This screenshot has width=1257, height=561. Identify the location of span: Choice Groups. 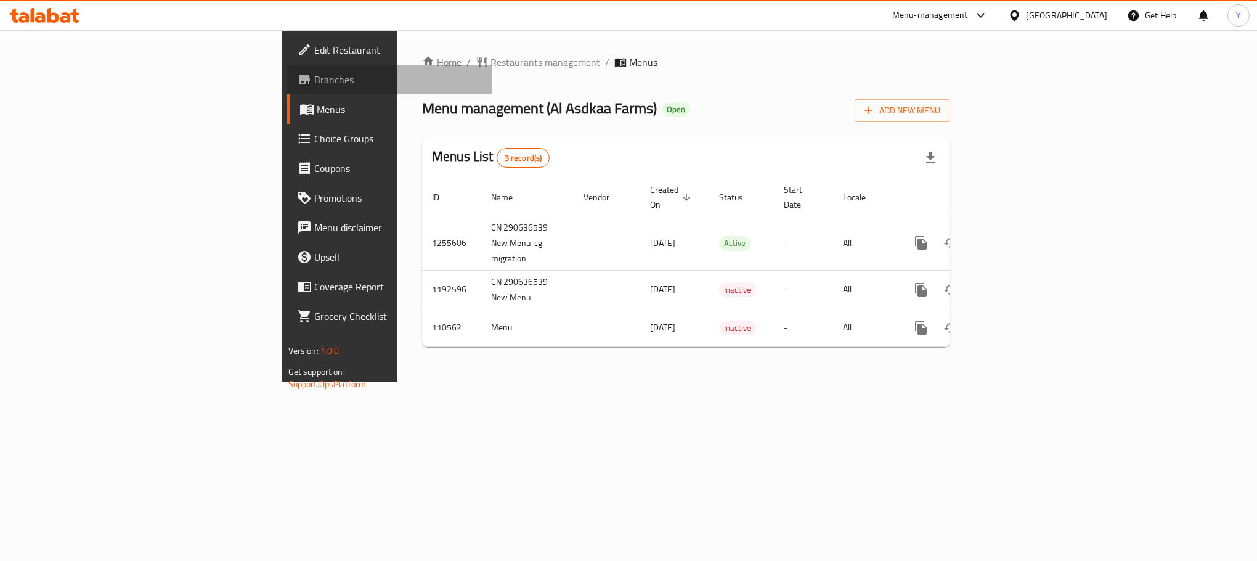
(398, 139).